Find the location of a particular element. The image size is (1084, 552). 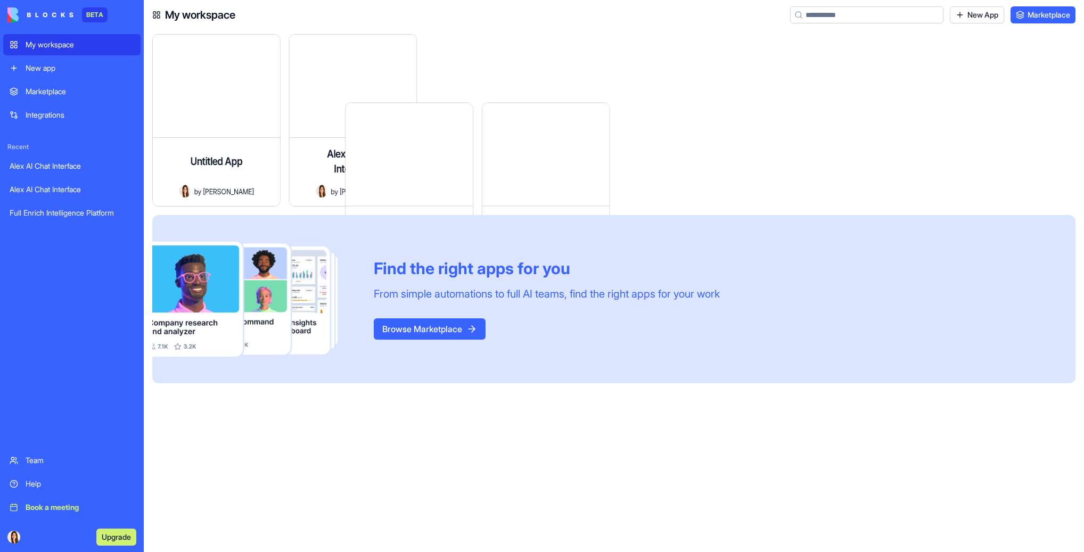

h4: Untitled App is located at coordinates (216, 161).